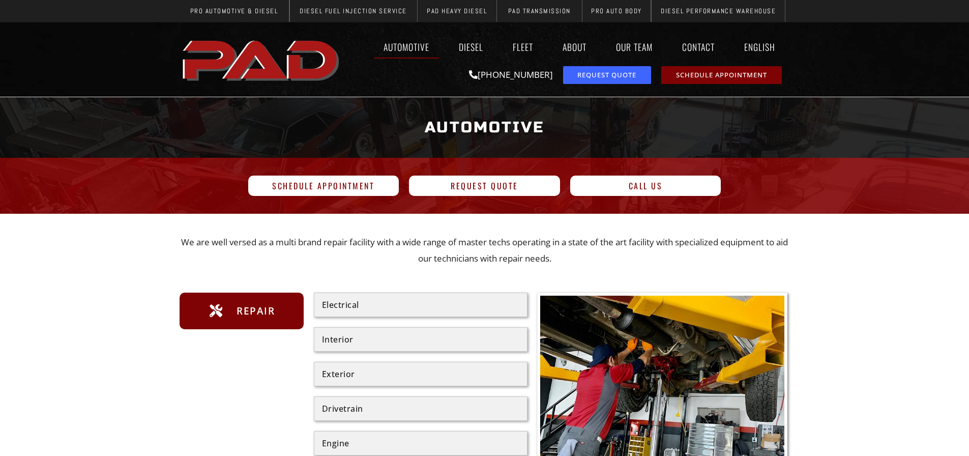  Describe the element at coordinates (353, 11) in the screenshot. I see `span: Diesel Fuel Injection Service` at that location.